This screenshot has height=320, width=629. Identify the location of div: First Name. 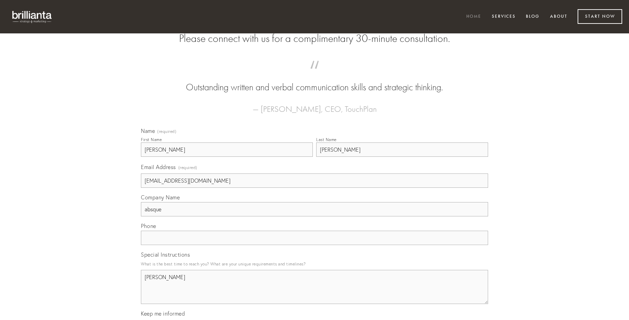
(151, 139).